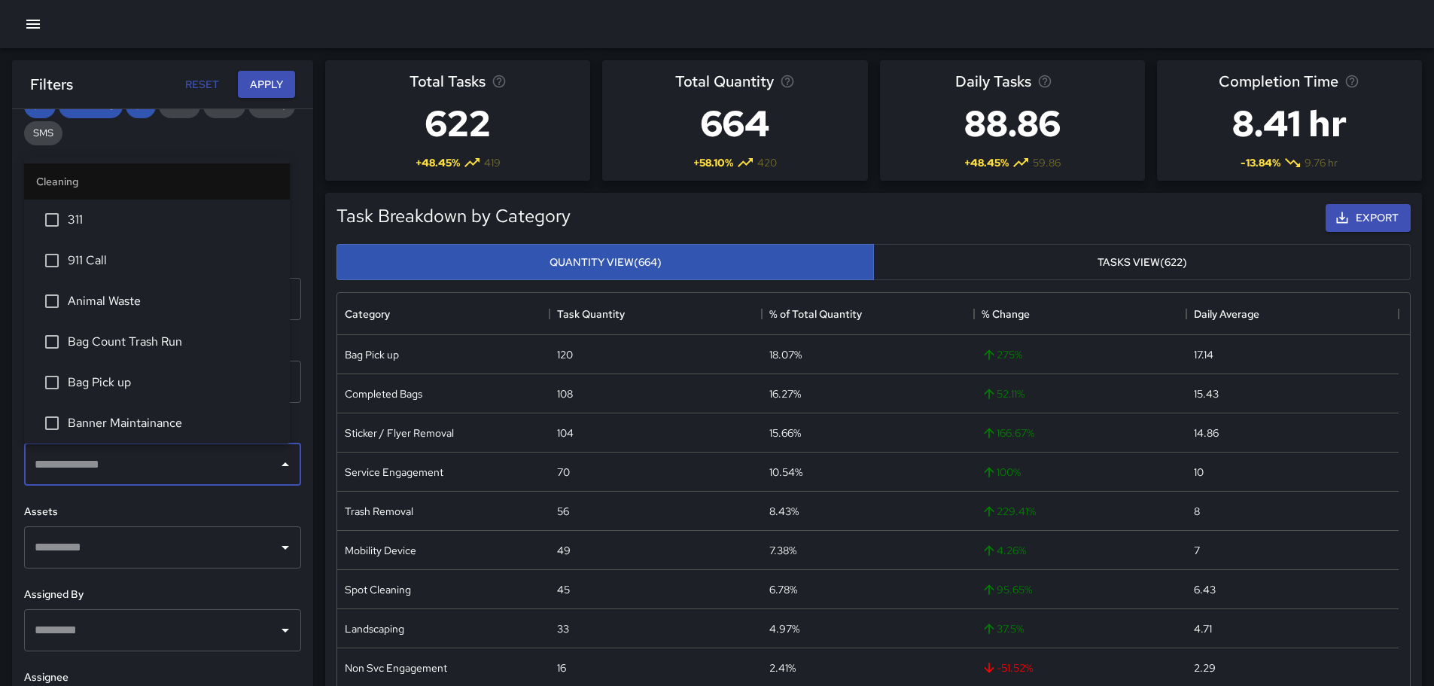  I want to click on h6: Assigned By, so click(163, 595).